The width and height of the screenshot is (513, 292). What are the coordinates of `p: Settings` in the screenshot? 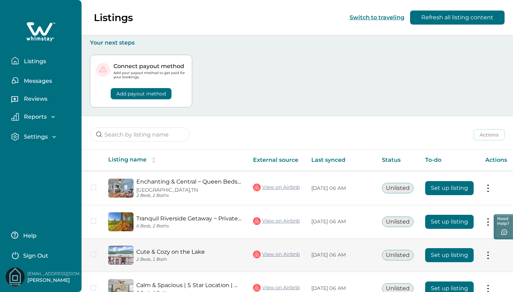 It's located at (35, 137).